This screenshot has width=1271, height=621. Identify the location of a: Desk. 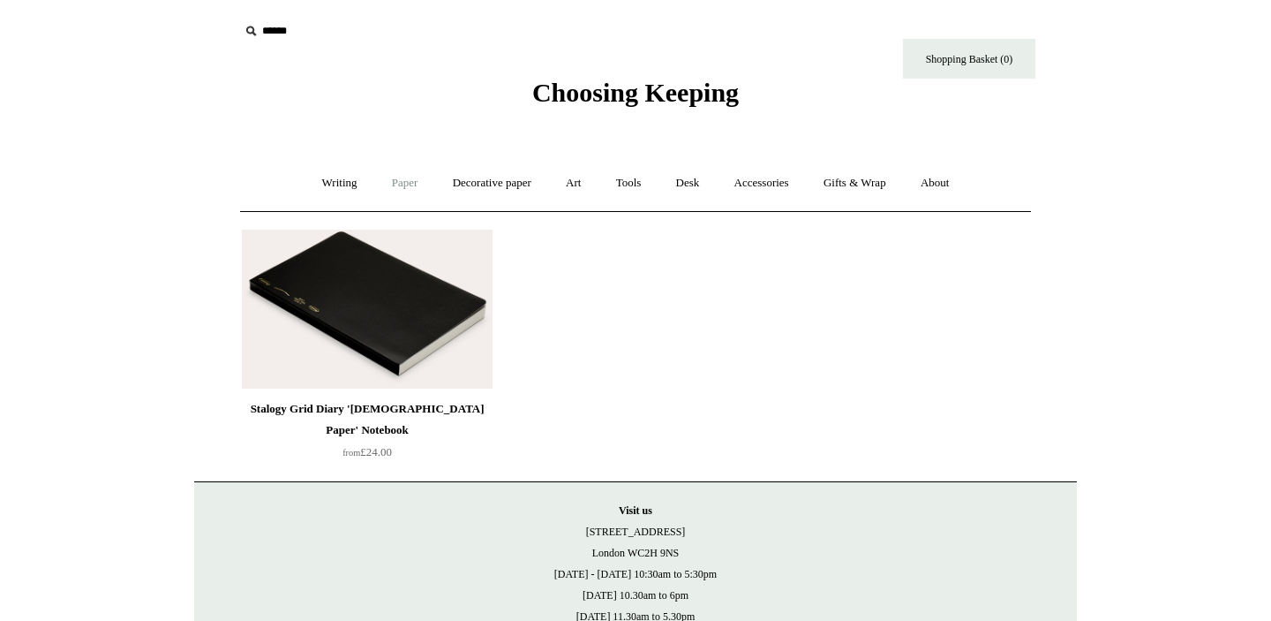
(688, 183).